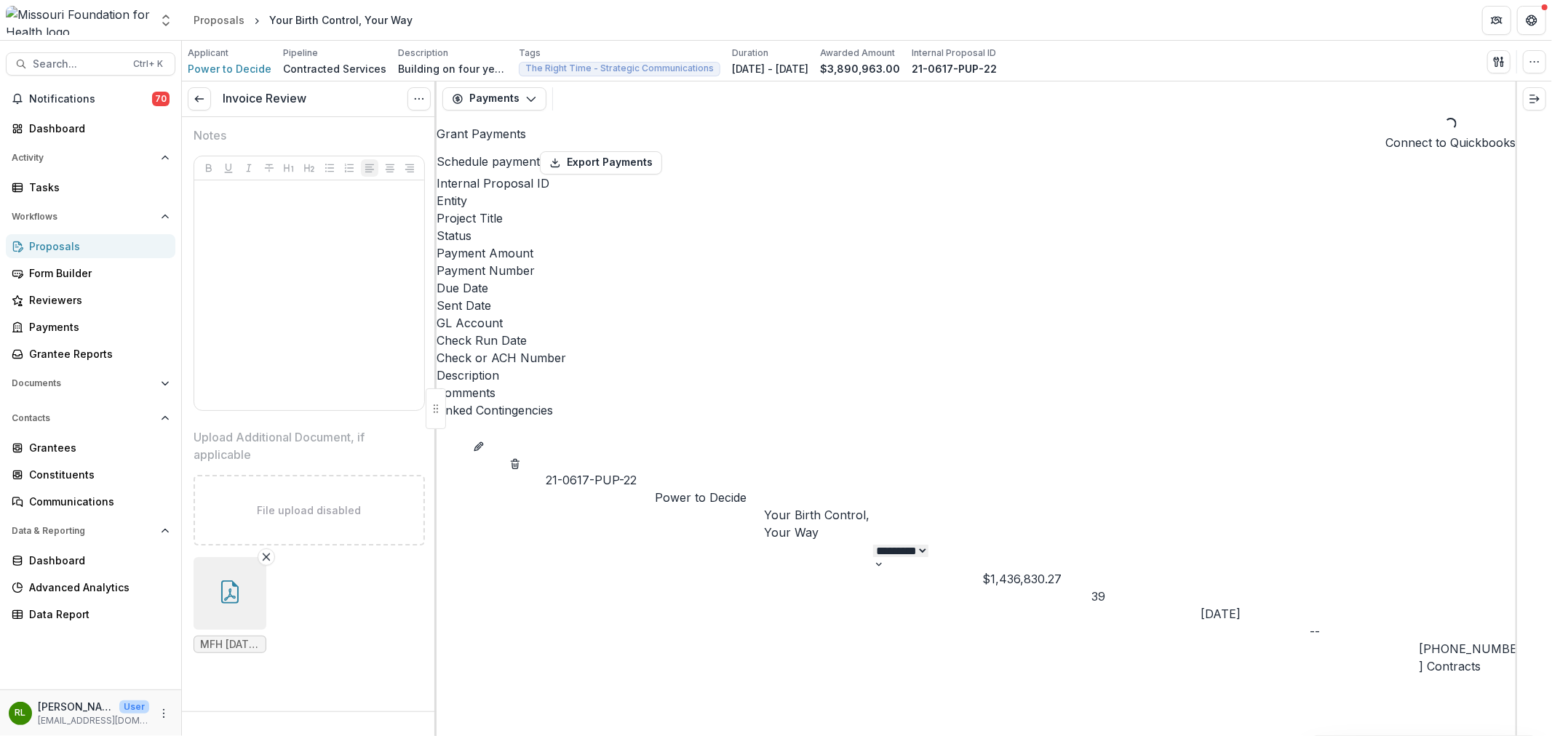  I want to click on button: Schedule payment, so click(488, 162).